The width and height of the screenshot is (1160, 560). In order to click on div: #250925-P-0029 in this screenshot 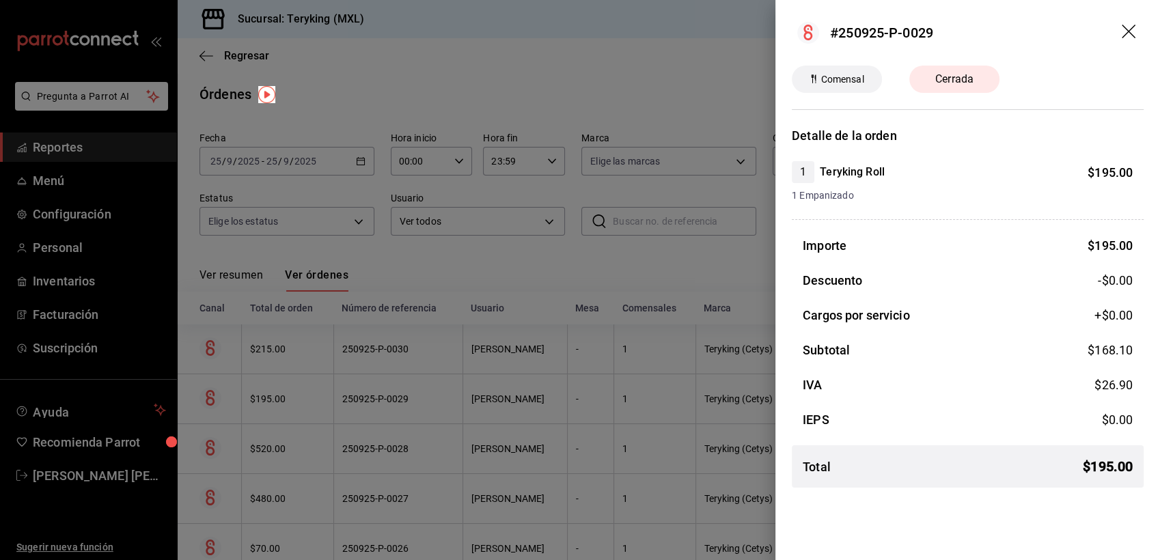, I will do `click(881, 33)`.